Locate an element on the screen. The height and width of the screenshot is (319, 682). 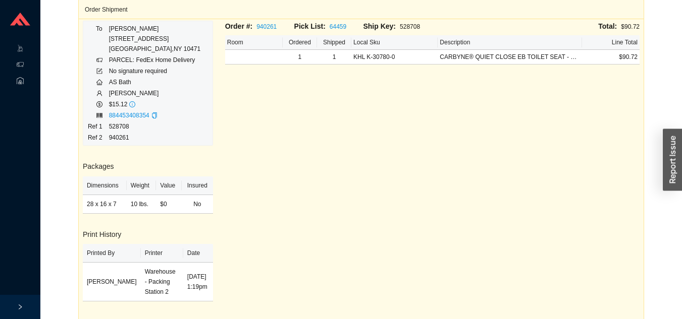
th: Printed By is located at coordinates (112, 253).